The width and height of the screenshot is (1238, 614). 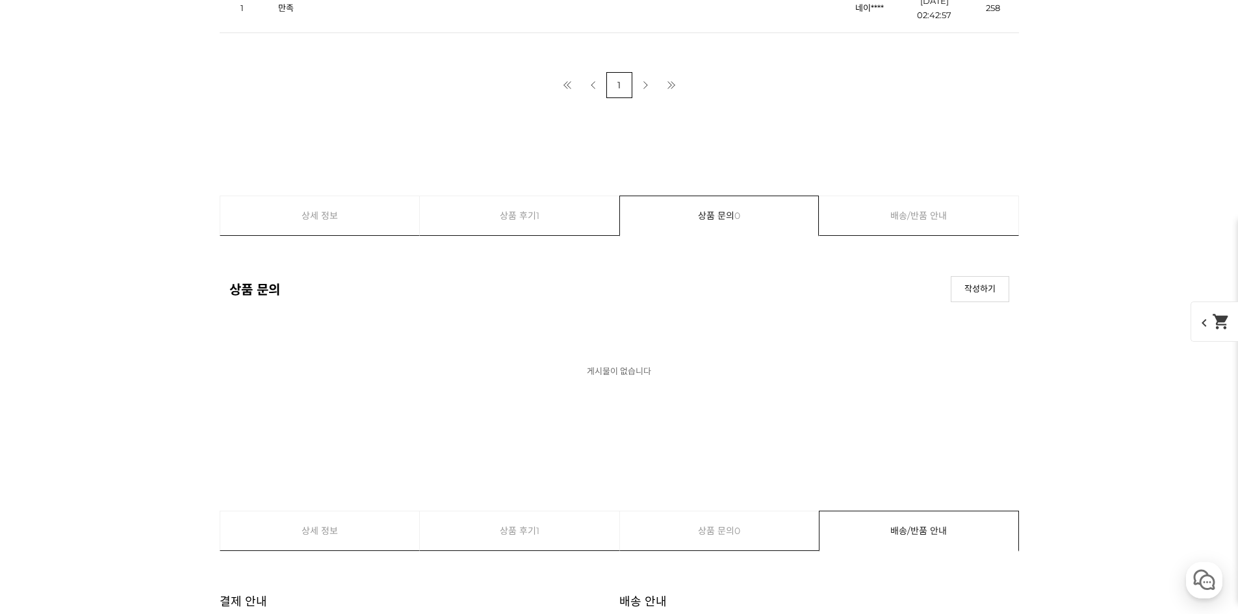 What do you see at coordinates (286, 8) in the screenshot?
I see `a: 만족` at bounding box center [286, 8].